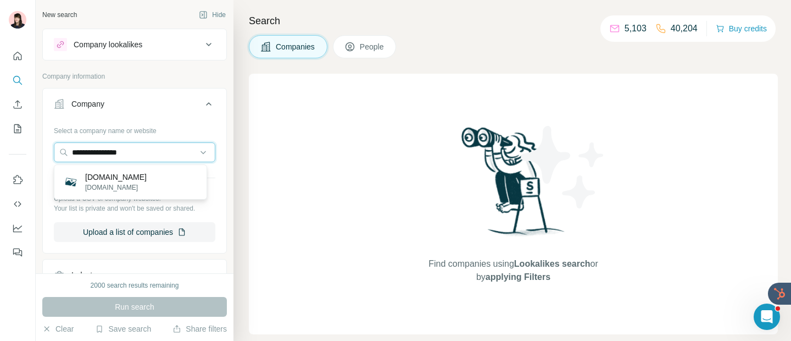 This screenshot has height=341, width=791. What do you see at coordinates (18, 20) in the screenshot?
I see `img: Avatar` at bounding box center [18, 20].